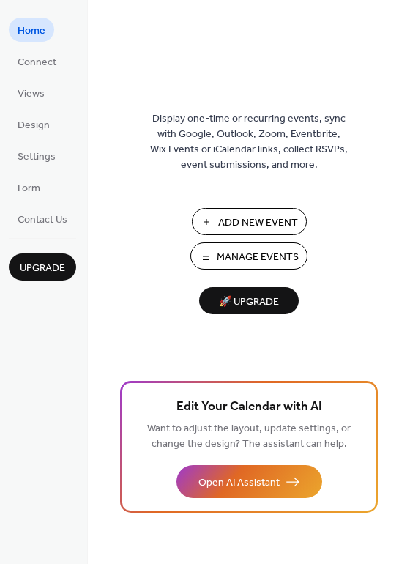 The height and width of the screenshot is (564, 410). What do you see at coordinates (31, 29) in the screenshot?
I see `a: Home` at bounding box center [31, 29].